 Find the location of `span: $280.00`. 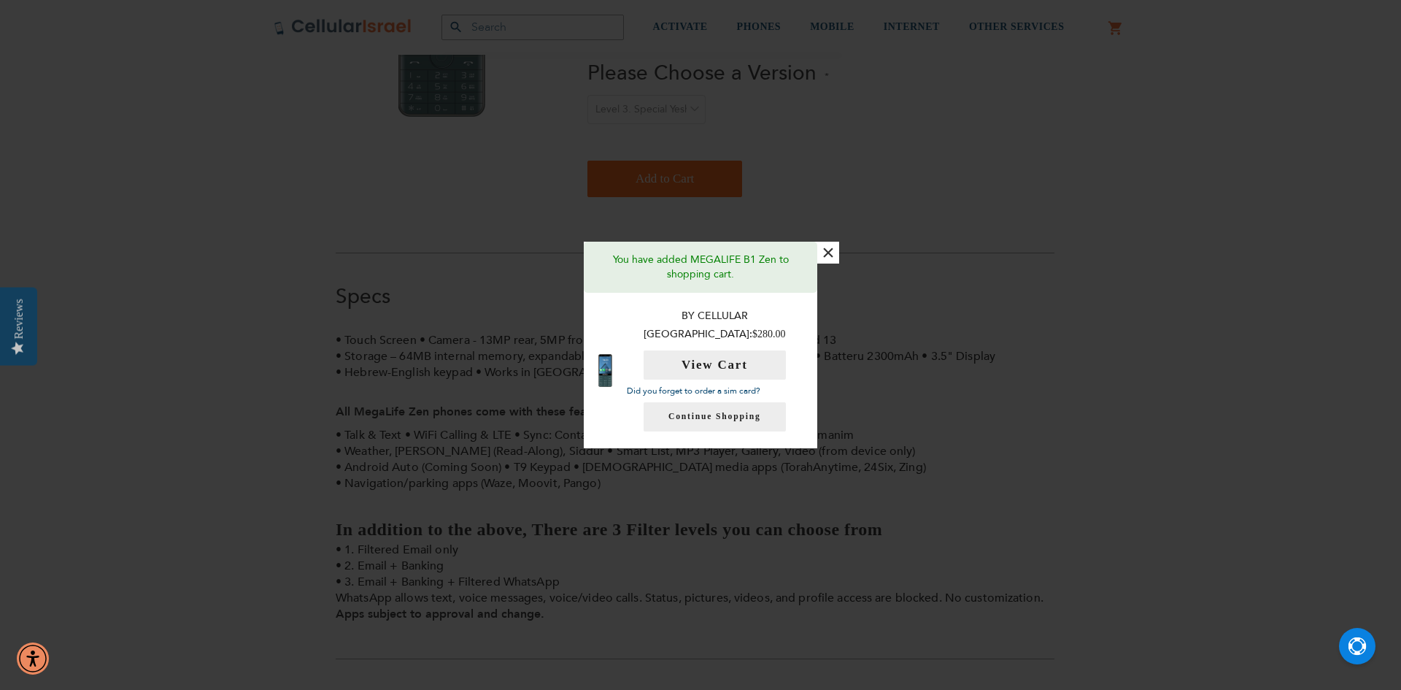

span: $280.00 is located at coordinates (769, 333).